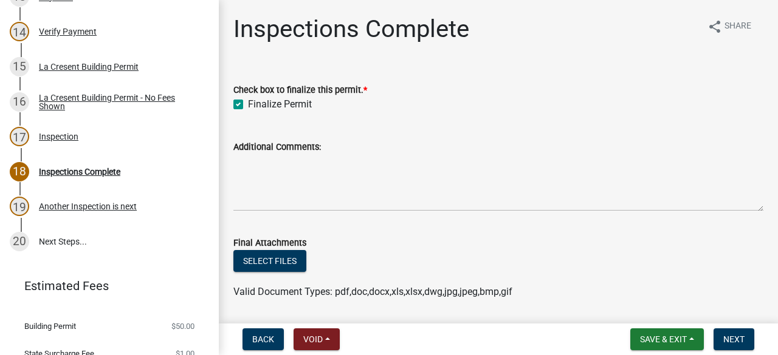 Image resolution: width=778 pixels, height=355 pixels. What do you see at coordinates (270, 244) in the screenshot?
I see `label: Final Attachments` at bounding box center [270, 244].